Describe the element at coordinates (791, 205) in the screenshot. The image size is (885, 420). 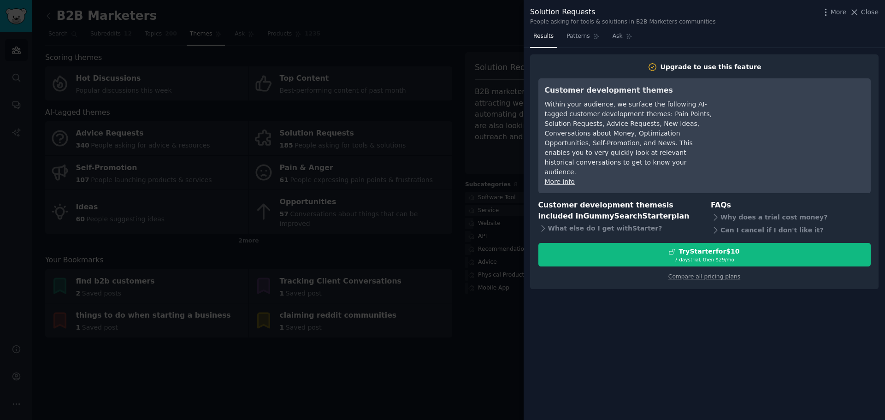
I see `h3: FAQs` at that location.